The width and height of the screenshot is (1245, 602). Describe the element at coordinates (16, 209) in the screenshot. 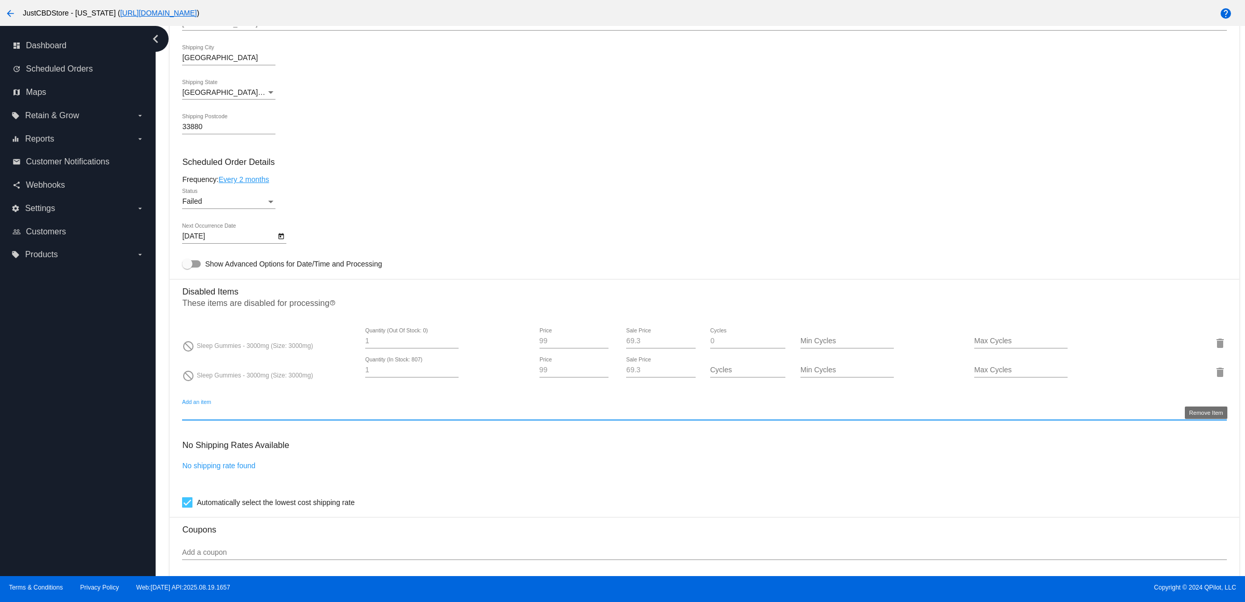

I see `i: settings` at that location.